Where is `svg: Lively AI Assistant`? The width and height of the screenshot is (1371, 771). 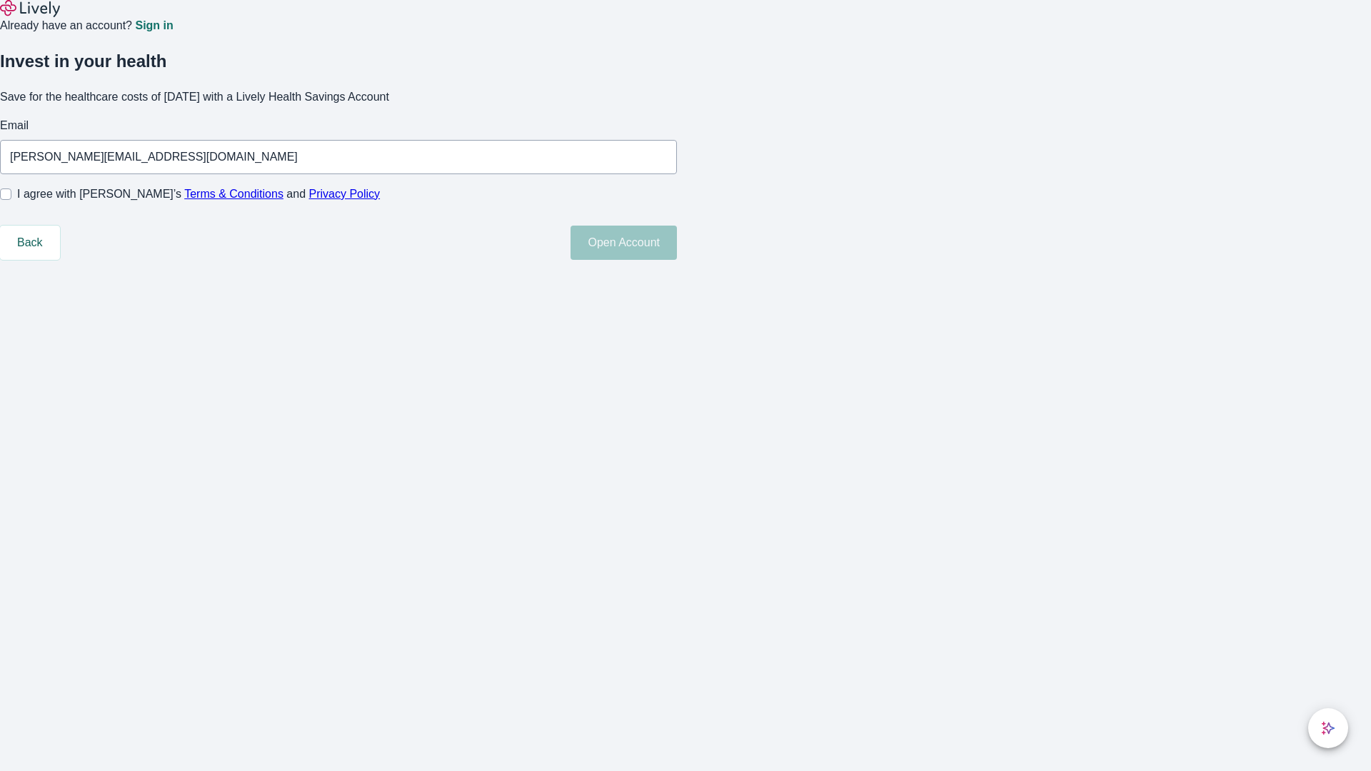 svg: Lively AI Assistant is located at coordinates (1328, 728).